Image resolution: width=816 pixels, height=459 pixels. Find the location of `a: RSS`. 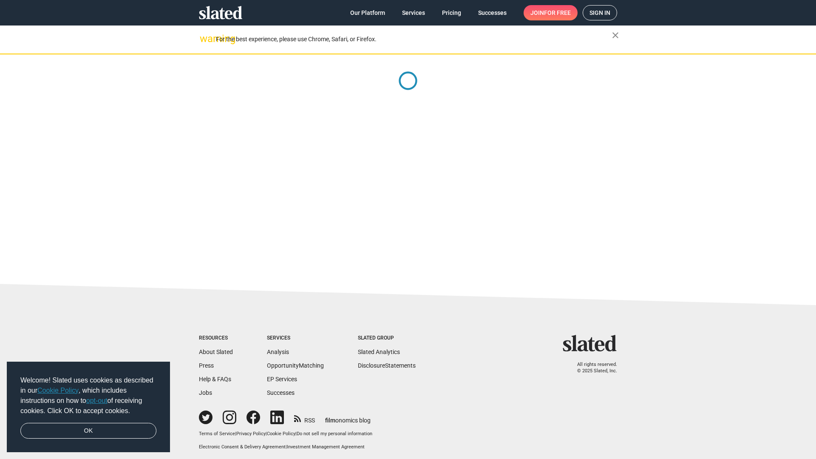

a: RSS is located at coordinates (304, 418).